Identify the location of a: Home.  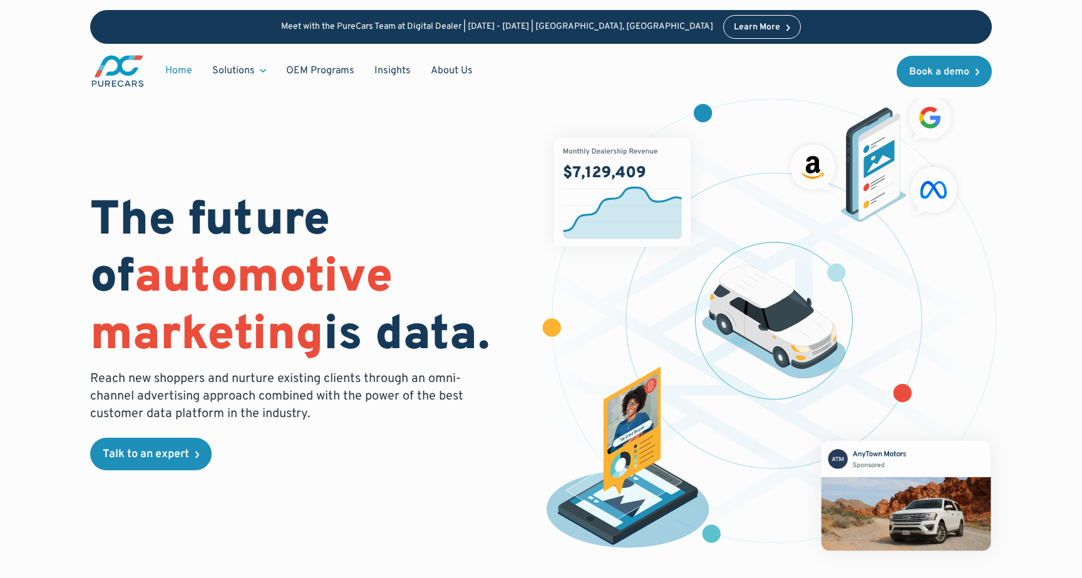
(178, 71).